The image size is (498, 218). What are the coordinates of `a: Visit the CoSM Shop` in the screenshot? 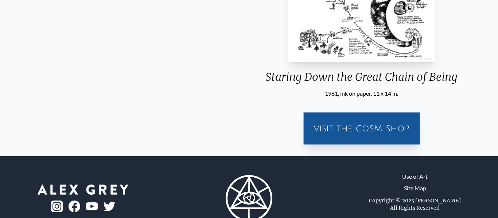 It's located at (361, 129).